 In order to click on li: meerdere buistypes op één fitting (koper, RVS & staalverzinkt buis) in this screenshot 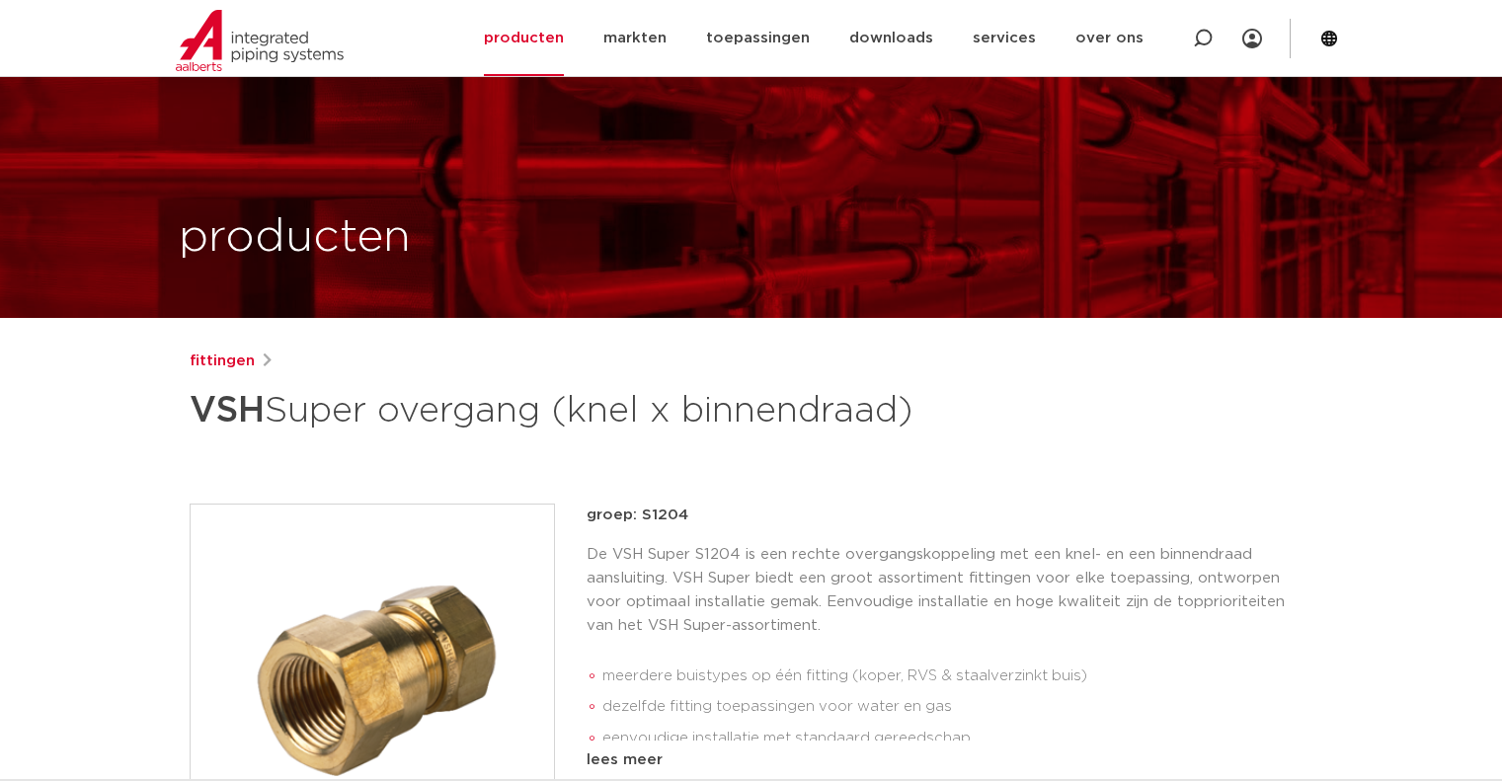, I will do `click(958, 677)`.